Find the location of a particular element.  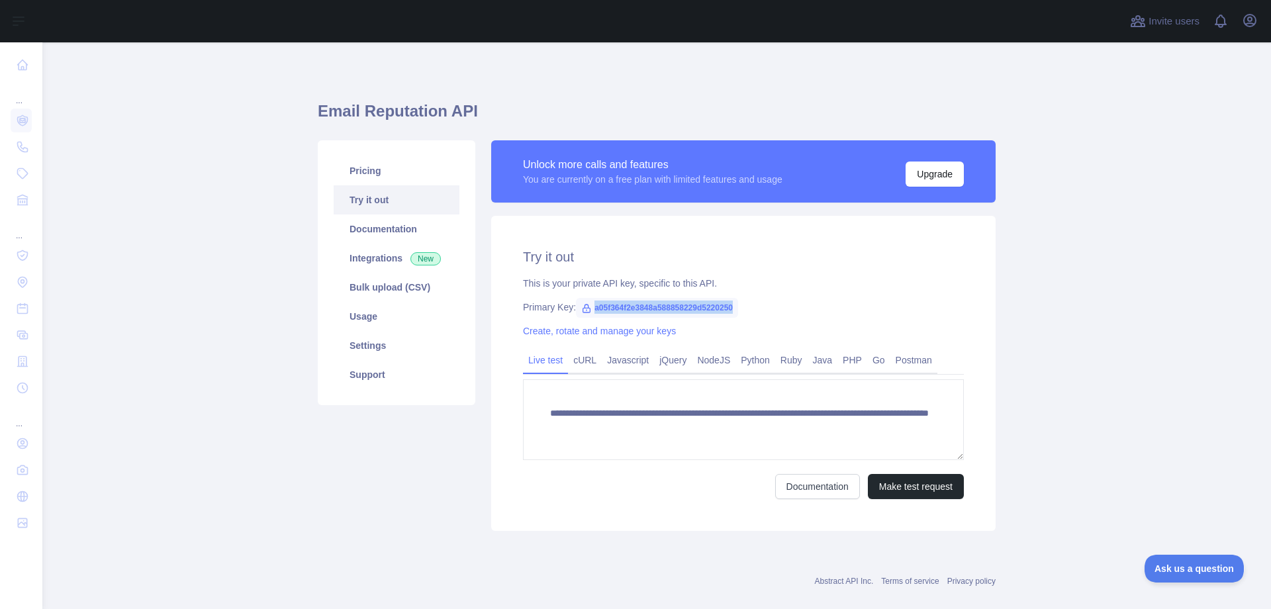

span: a05f364f2e3848a588858229d5220250 is located at coordinates (657, 308).